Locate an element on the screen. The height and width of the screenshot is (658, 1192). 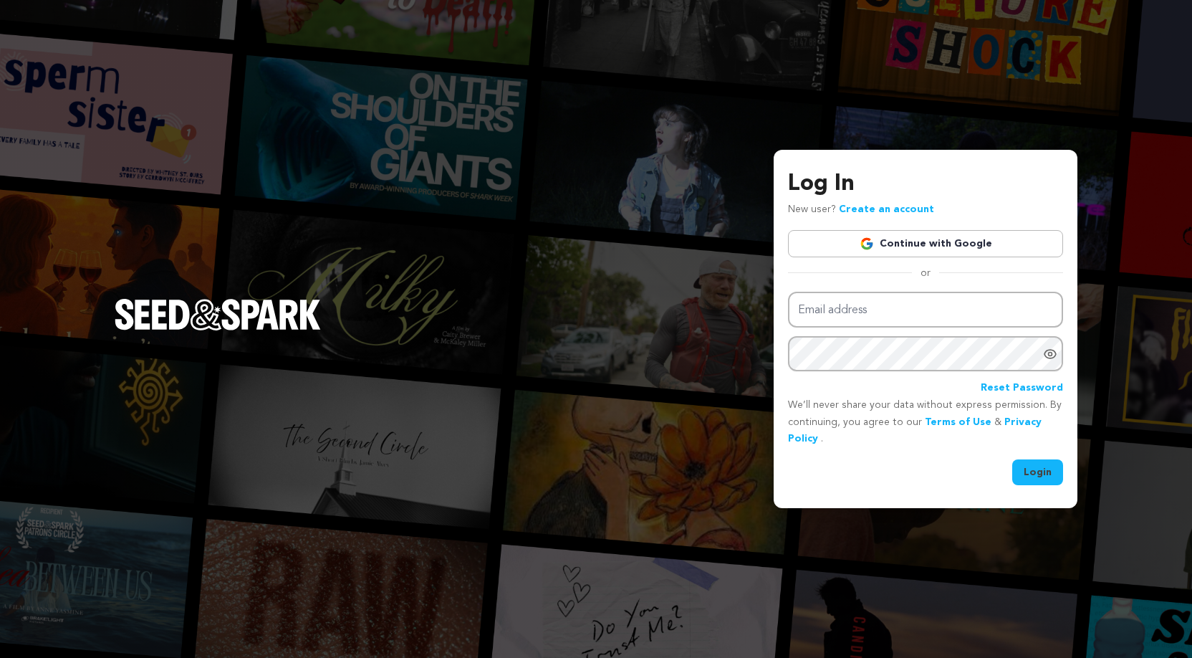
a: Continue with Google is located at coordinates (926, 244).